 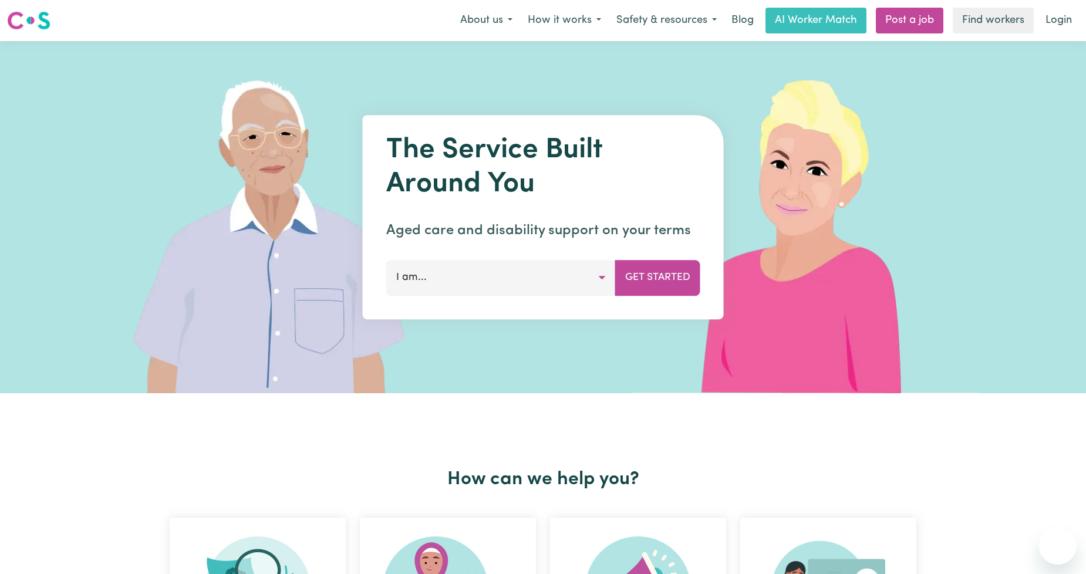 What do you see at coordinates (666, 21) in the screenshot?
I see `button: Safety & resources` at bounding box center [666, 21].